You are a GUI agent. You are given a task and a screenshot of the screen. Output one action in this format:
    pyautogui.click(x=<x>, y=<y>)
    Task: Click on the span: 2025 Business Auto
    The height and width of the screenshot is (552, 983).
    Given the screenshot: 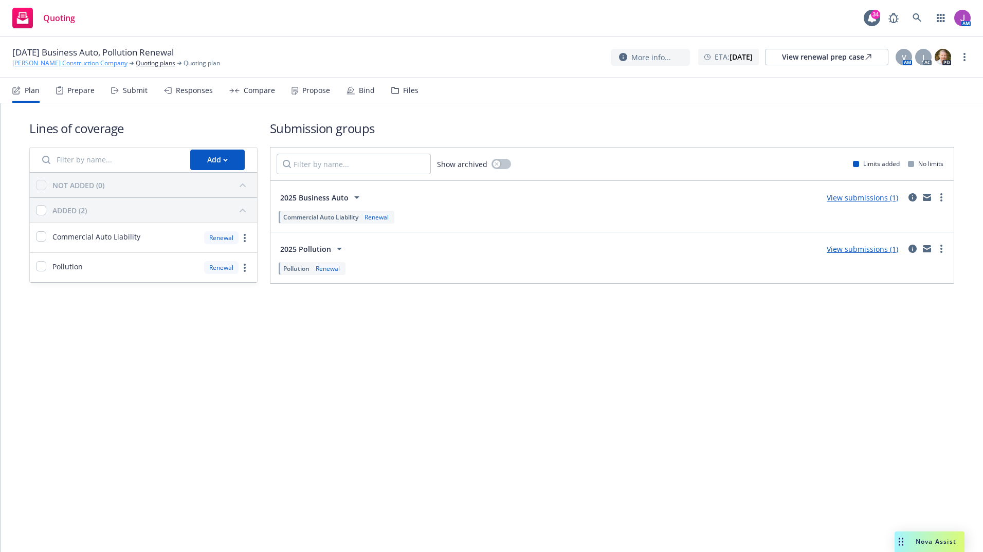 What is the action you would take?
    pyautogui.click(x=314, y=197)
    